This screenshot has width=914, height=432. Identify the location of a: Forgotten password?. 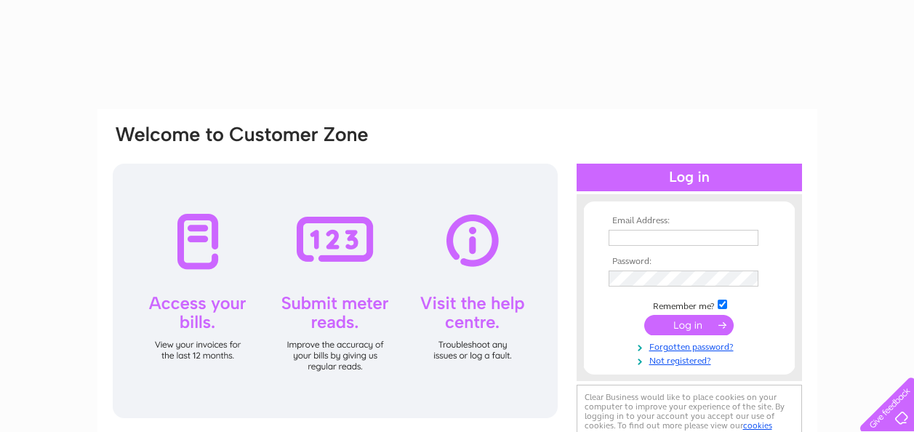
(690, 345).